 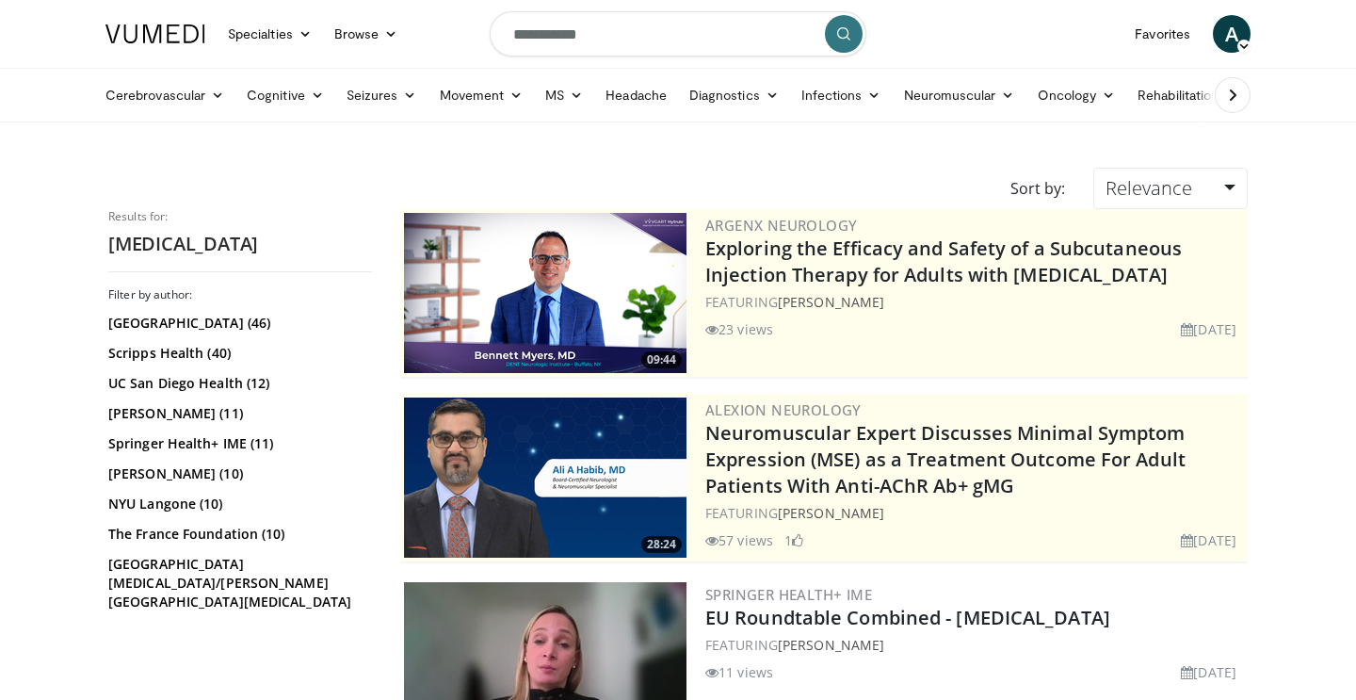 I want to click on a: Springer Health+ IME, so click(x=788, y=594).